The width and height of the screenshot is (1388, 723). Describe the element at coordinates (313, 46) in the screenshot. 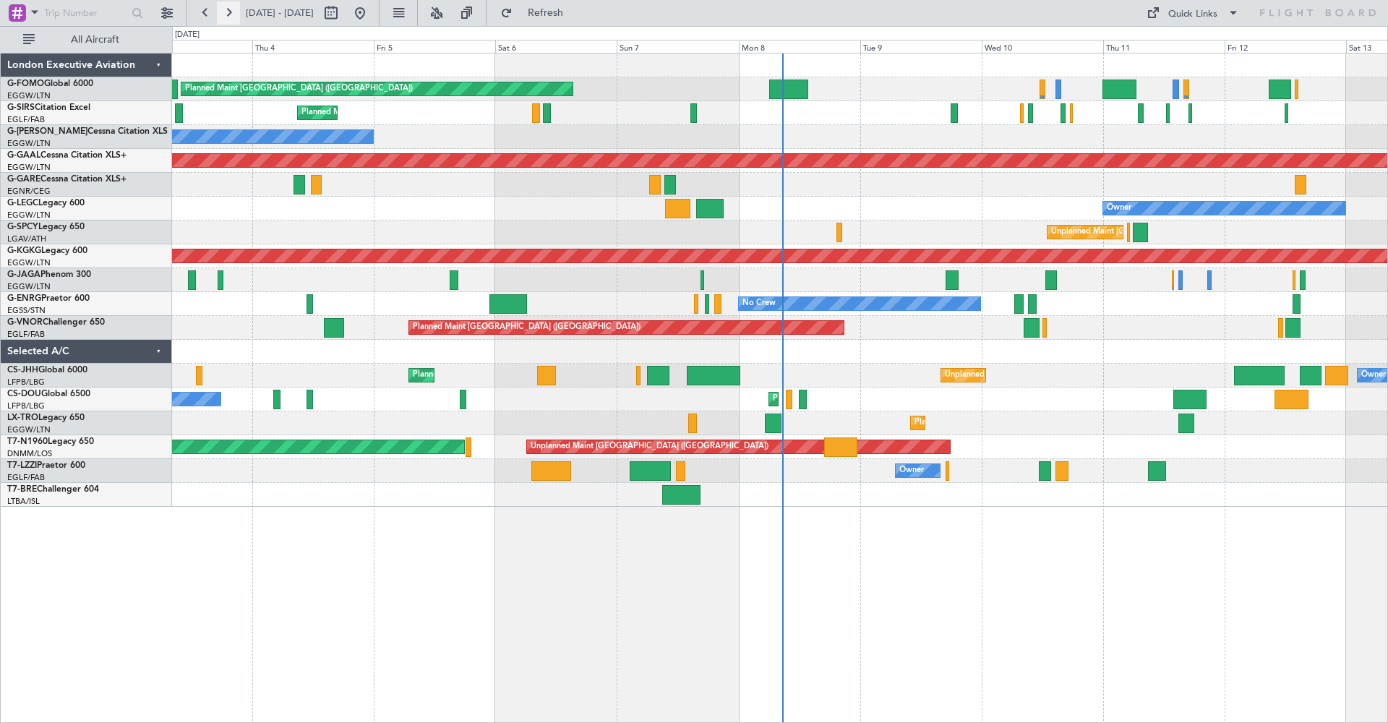

I see `div: Thu 4` at that location.